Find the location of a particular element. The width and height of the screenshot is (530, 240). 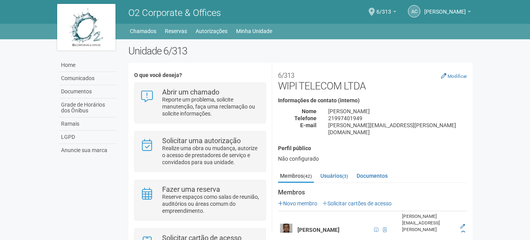

small: (3) is located at coordinates (345, 176).